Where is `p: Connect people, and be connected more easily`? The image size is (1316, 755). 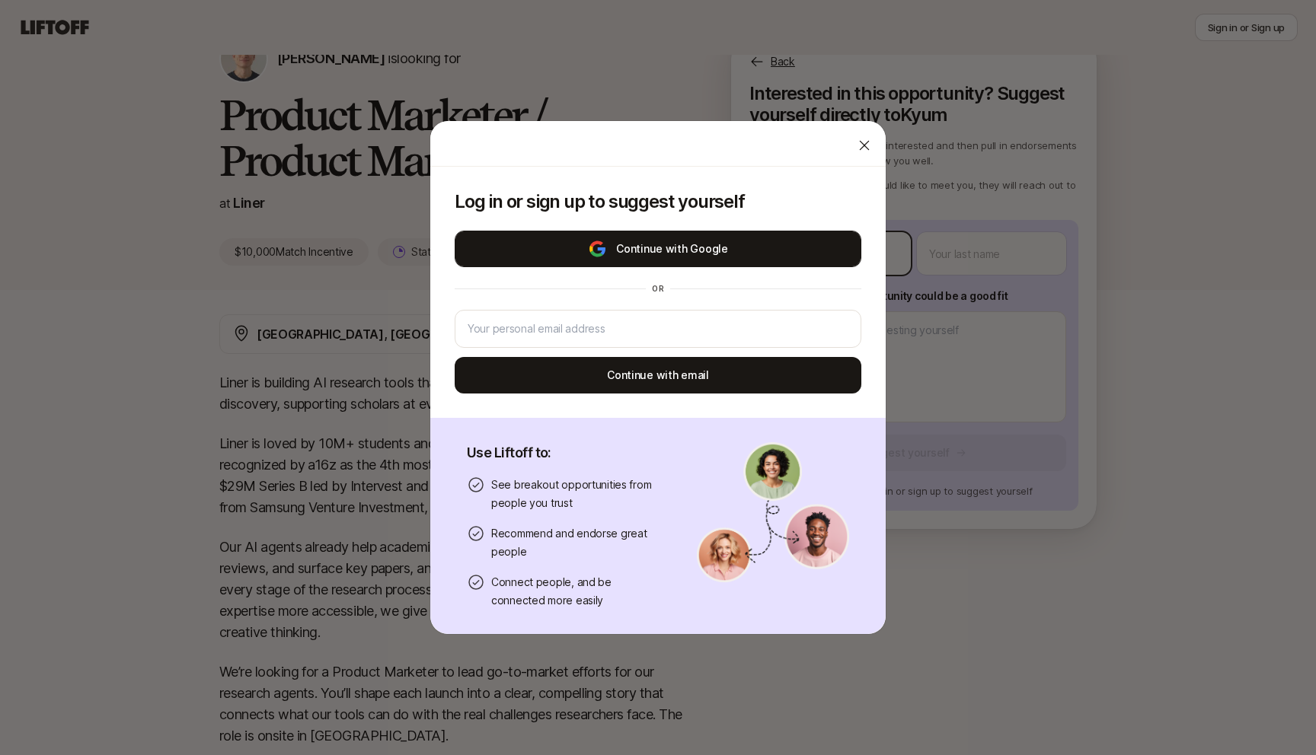 p: Connect people, and be connected more easily is located at coordinates (576, 592).